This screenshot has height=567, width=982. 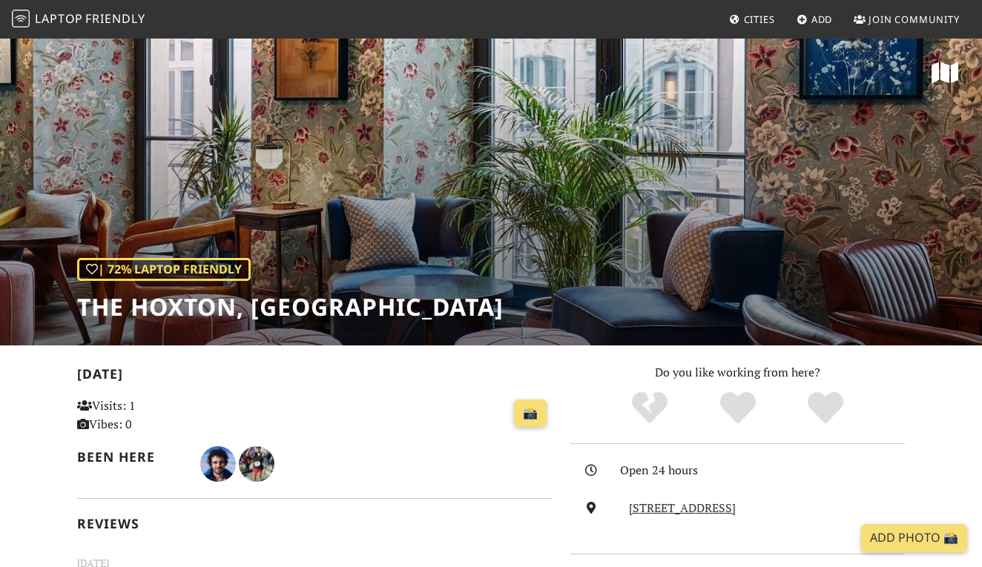 What do you see at coordinates (257, 464) in the screenshot?
I see `img: 1348-justin.jpg` at bounding box center [257, 464].